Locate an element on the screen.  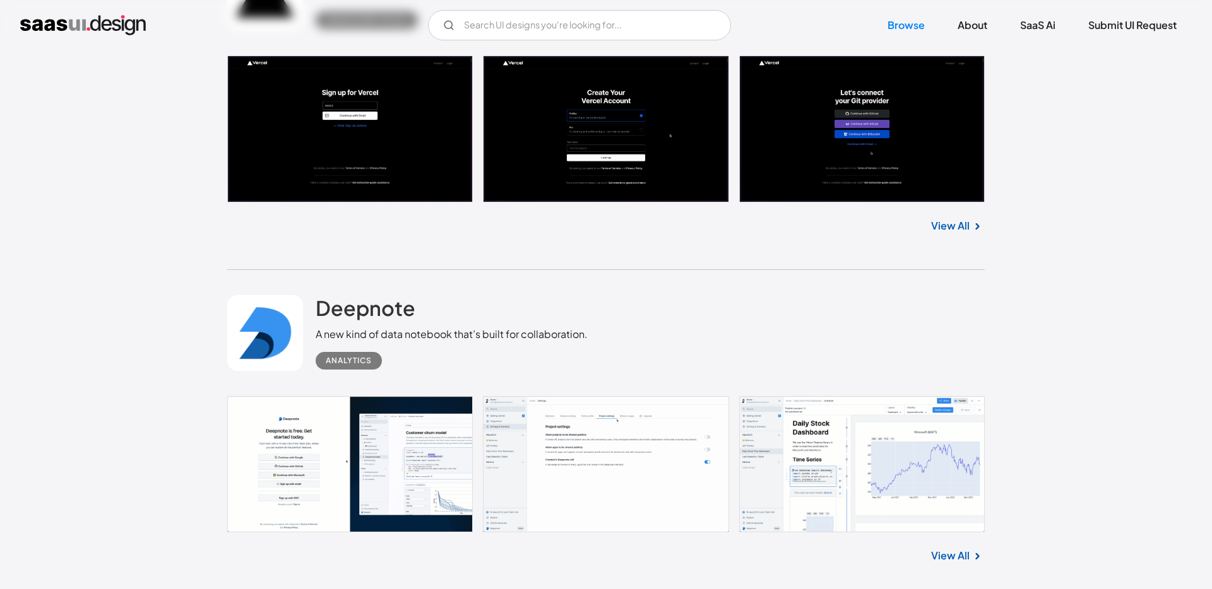
a: Deepnote is located at coordinates (365, 311).